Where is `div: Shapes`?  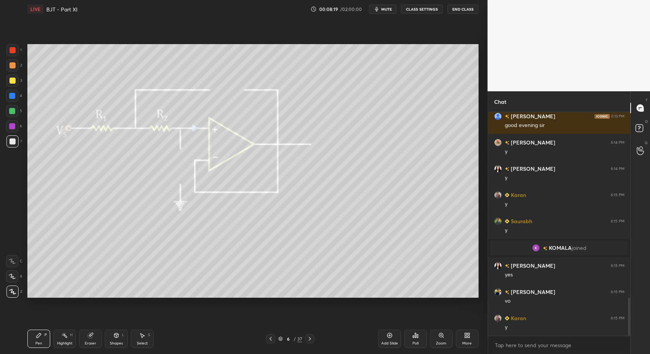 div: Shapes is located at coordinates (116, 343).